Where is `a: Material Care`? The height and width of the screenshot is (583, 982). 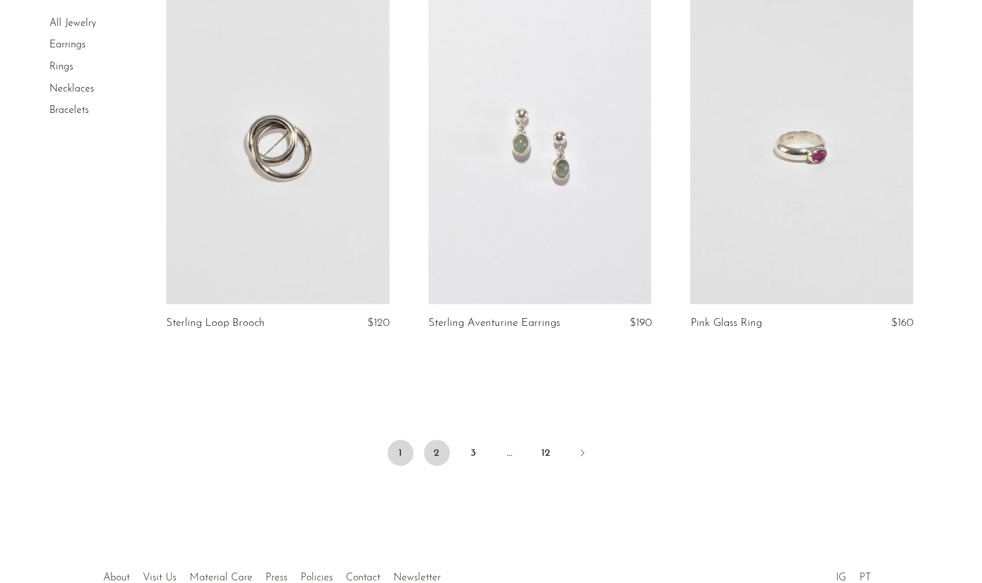 a: Material Care is located at coordinates (221, 577).